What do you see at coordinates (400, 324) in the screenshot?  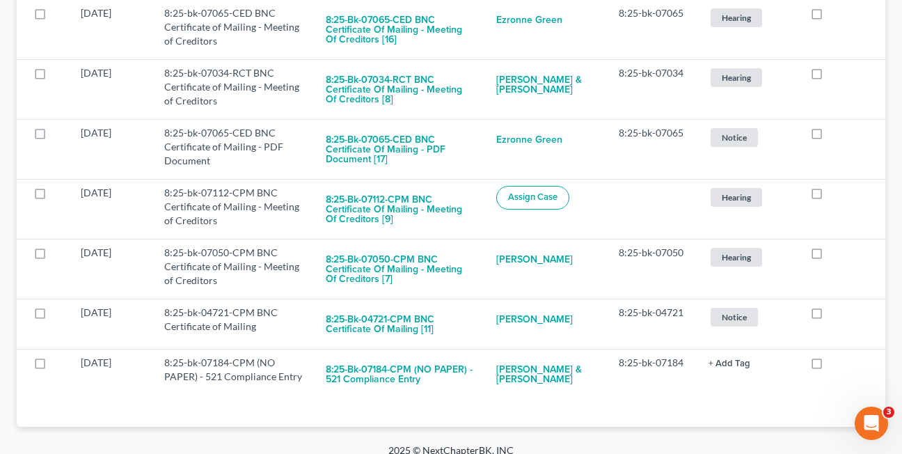 I see `button: 8:25-bk-04721-CPM BNC Certificate of Mailing [11]` at bounding box center [400, 324].